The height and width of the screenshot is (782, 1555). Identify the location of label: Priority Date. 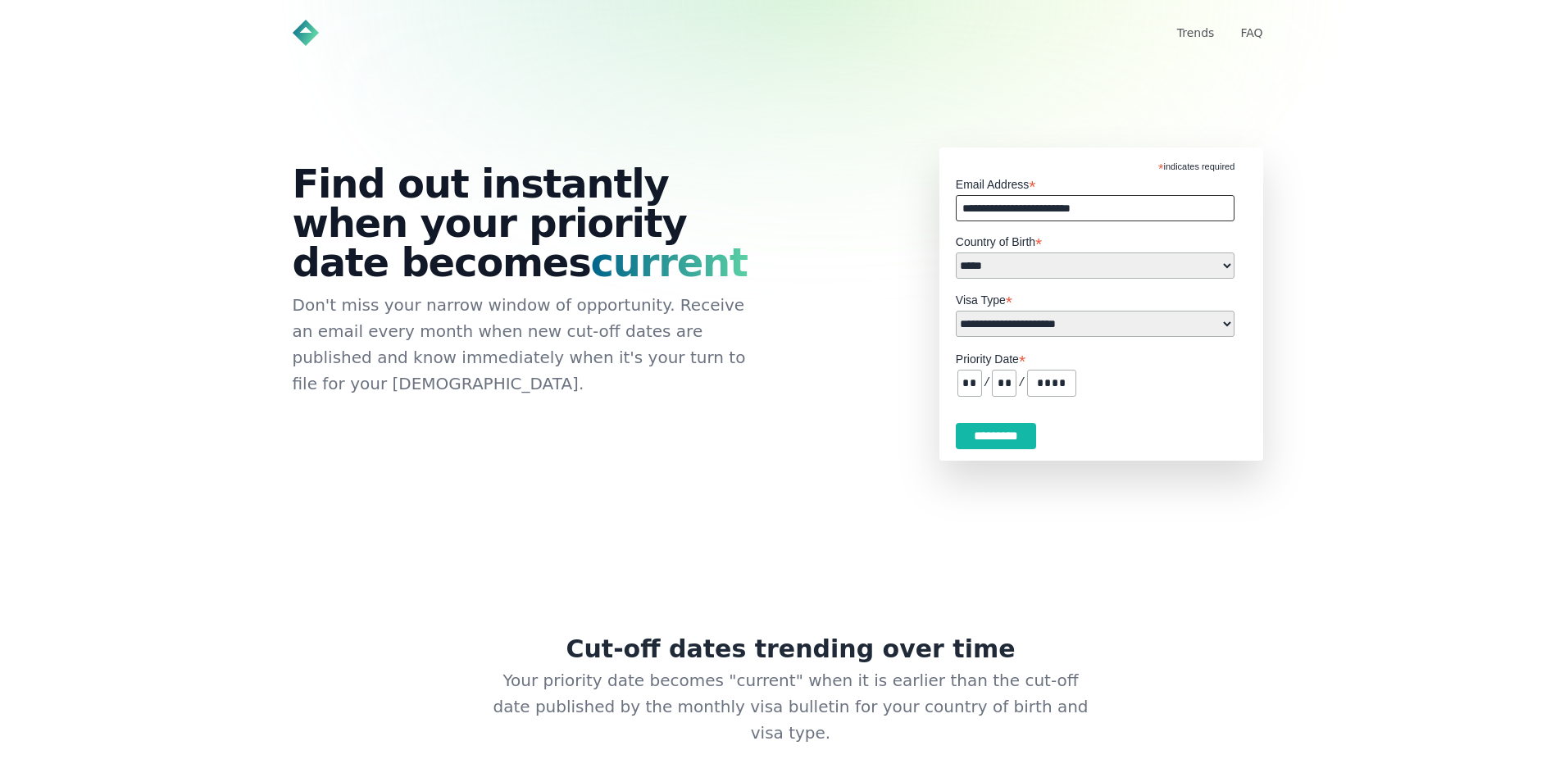
(1101, 357).